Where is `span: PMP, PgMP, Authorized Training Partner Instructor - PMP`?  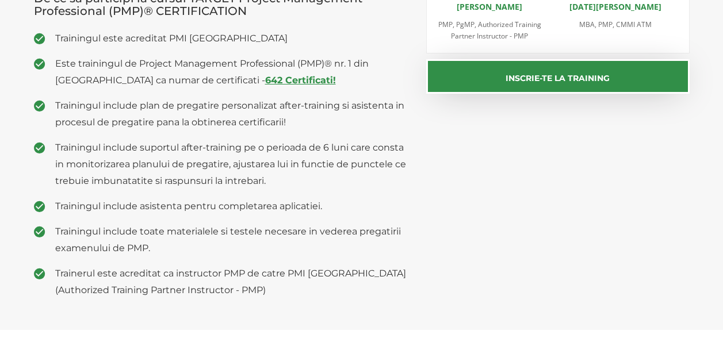 span: PMP, PgMP, Authorized Training Partner Instructor - PMP is located at coordinates (489, 30).